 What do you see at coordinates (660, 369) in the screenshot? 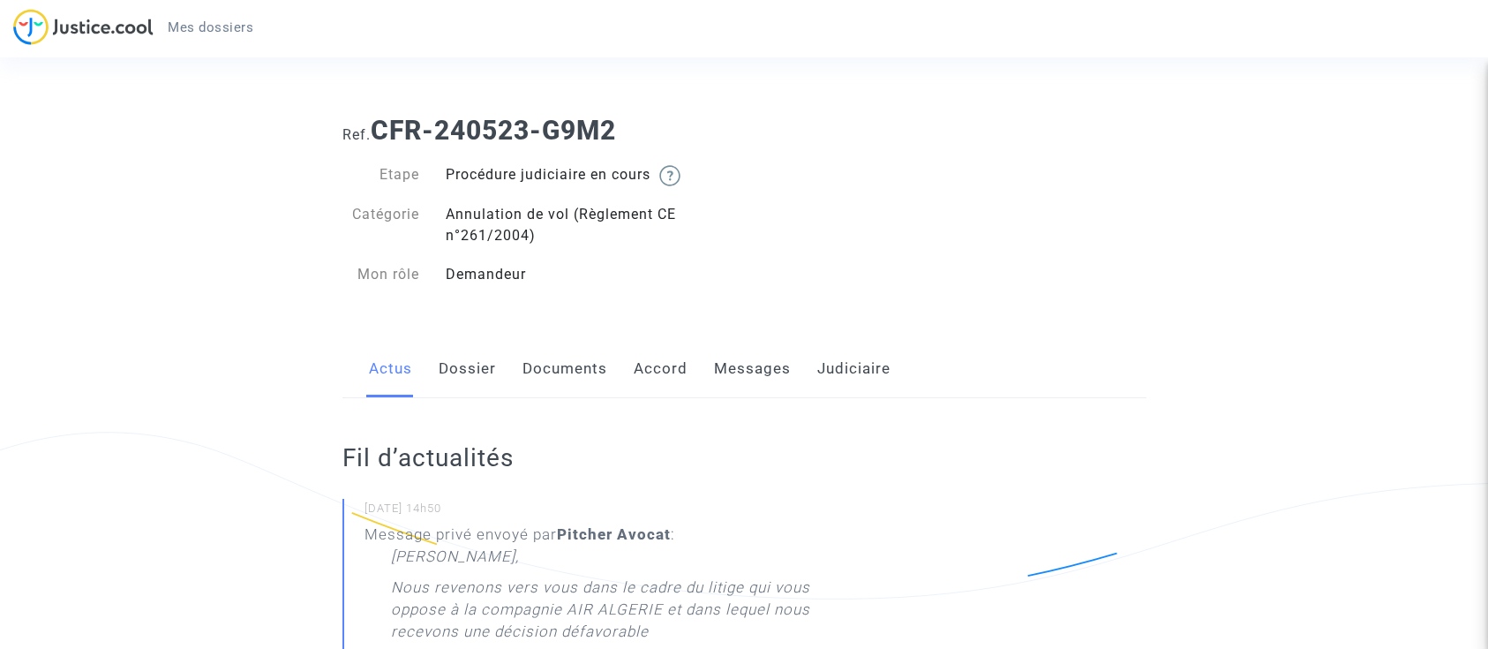
I see `a: Accord` at bounding box center [660, 369].